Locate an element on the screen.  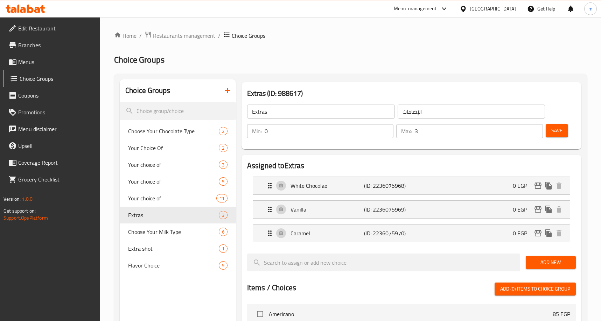
button: Add (0) items to choice group is located at coordinates (535, 289).